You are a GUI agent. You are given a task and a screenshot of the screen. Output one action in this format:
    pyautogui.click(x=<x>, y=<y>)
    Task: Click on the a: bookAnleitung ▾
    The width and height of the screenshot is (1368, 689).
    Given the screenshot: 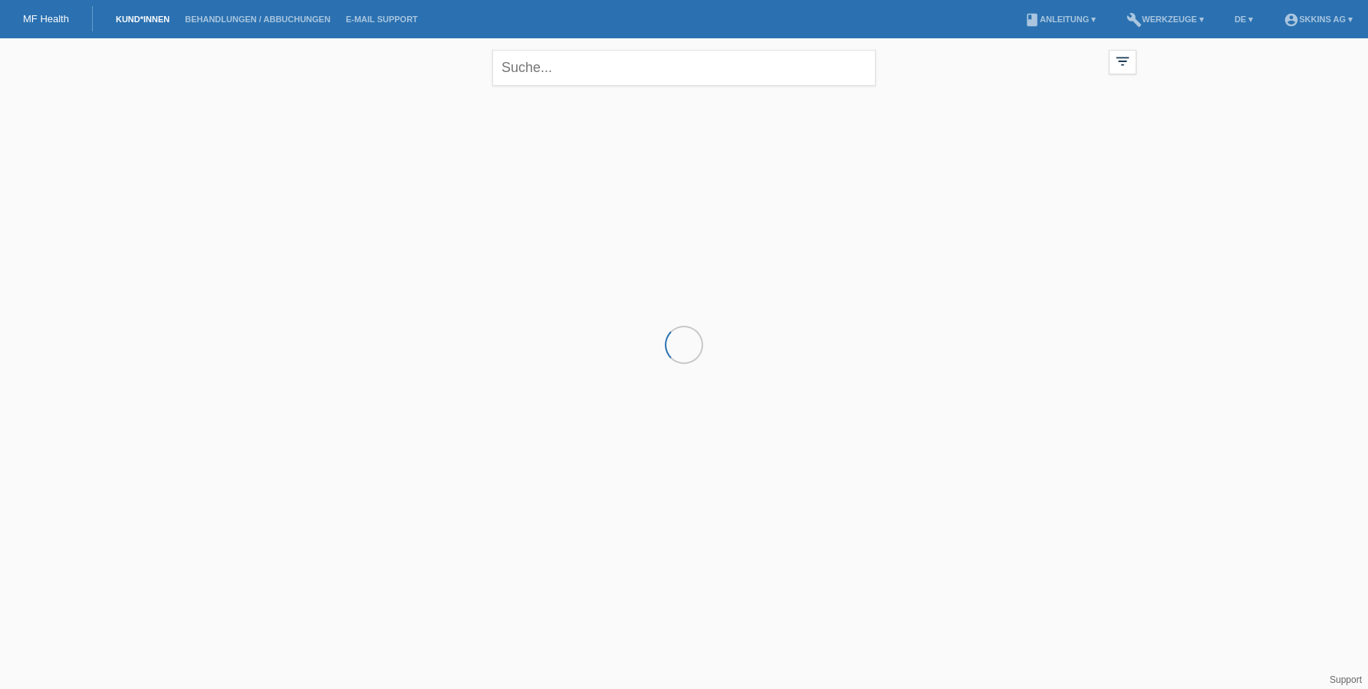 What is the action you would take?
    pyautogui.click(x=1060, y=19)
    